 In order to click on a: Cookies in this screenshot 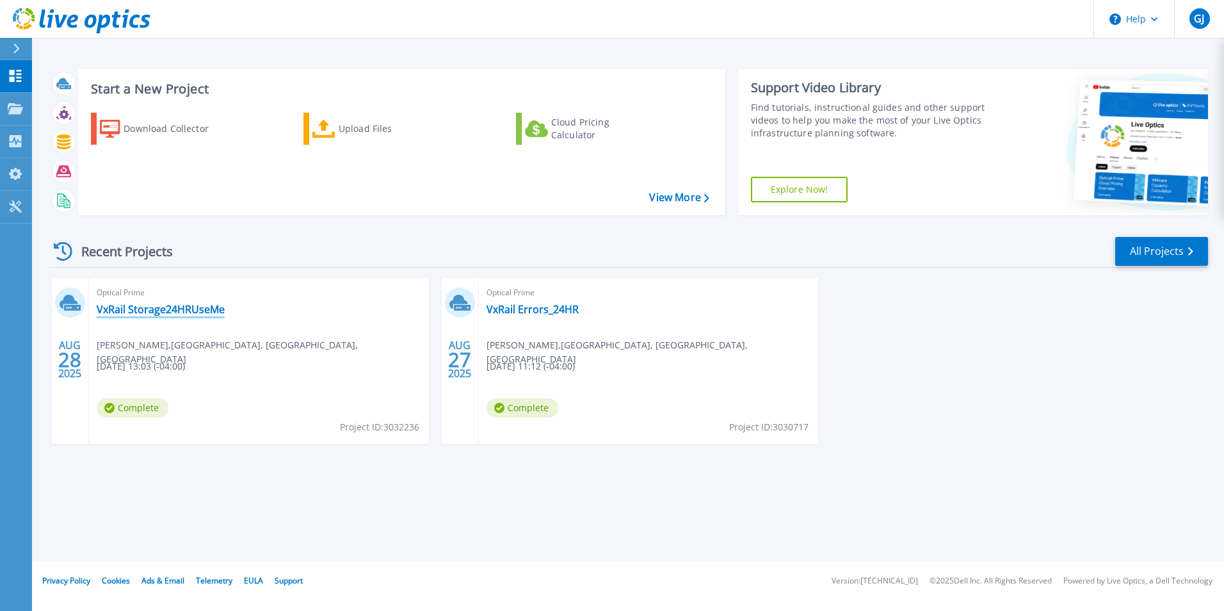, I will do `click(116, 580)`.